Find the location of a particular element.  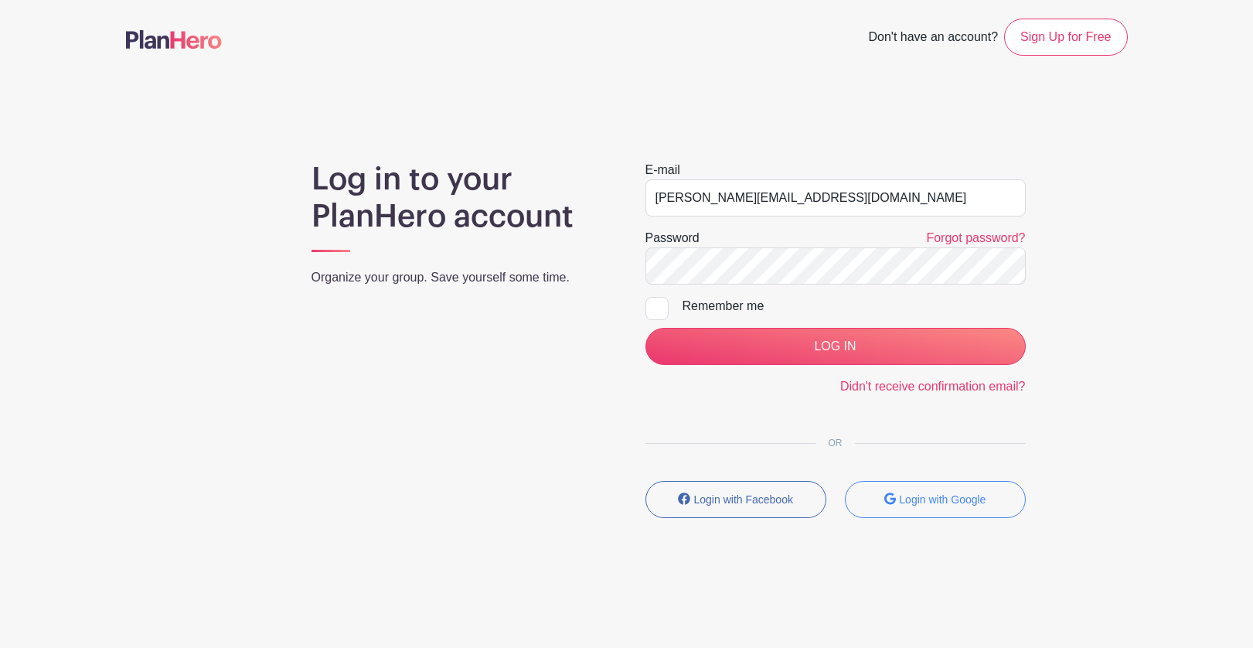

a: Forgot password? is located at coordinates (976, 237).